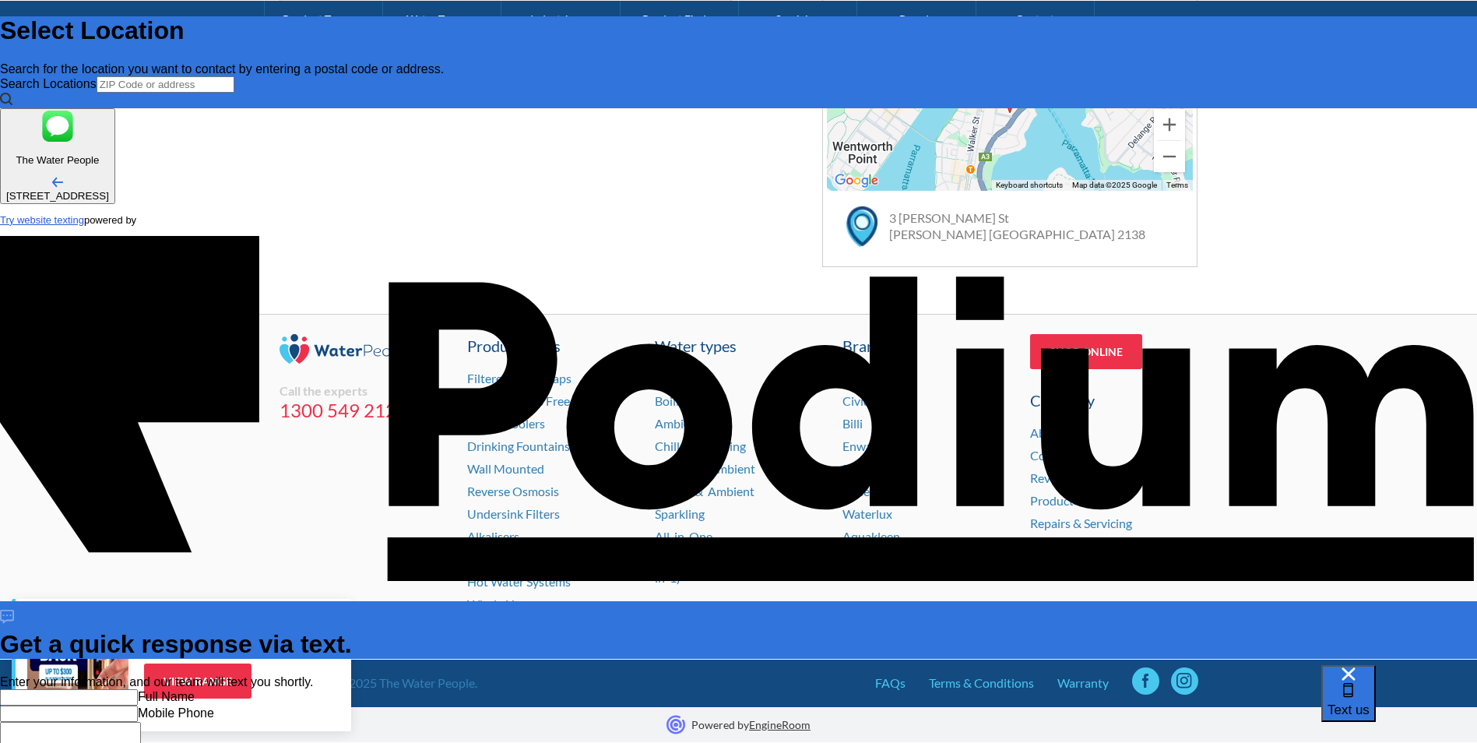 The height and width of the screenshot is (743, 1477). What do you see at coordinates (165, 84) in the screenshot?
I see `input: ZIP Code or address` at bounding box center [165, 84].